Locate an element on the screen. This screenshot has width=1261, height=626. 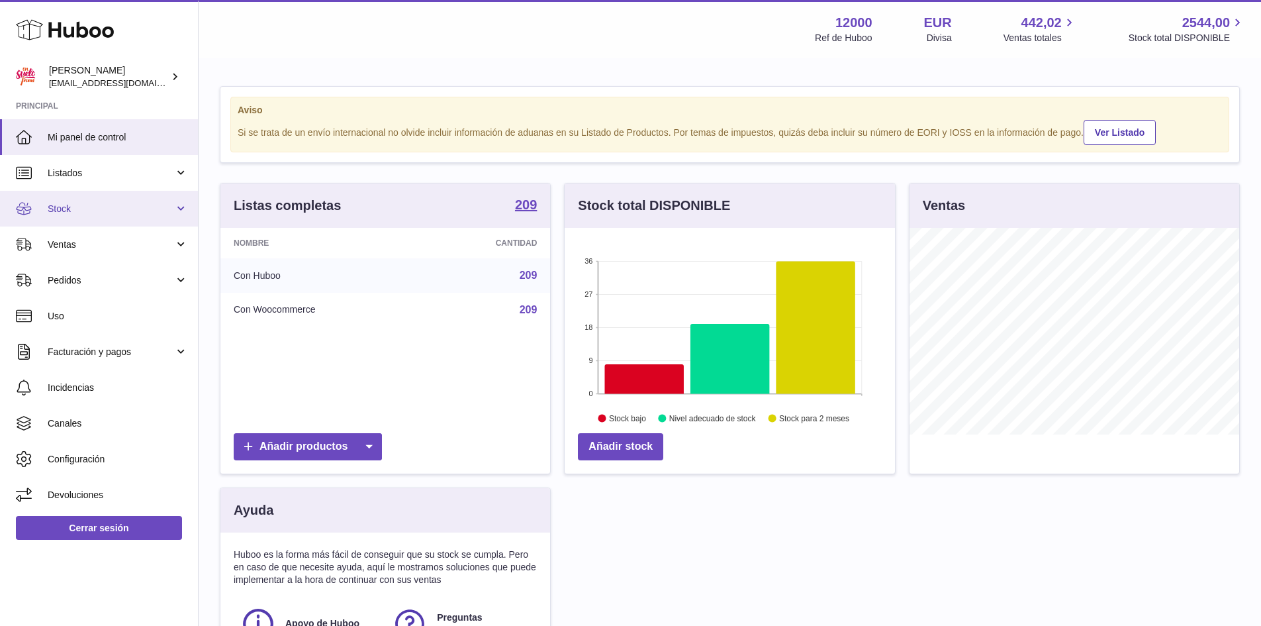
text: Stock bajo is located at coordinates (628, 418).